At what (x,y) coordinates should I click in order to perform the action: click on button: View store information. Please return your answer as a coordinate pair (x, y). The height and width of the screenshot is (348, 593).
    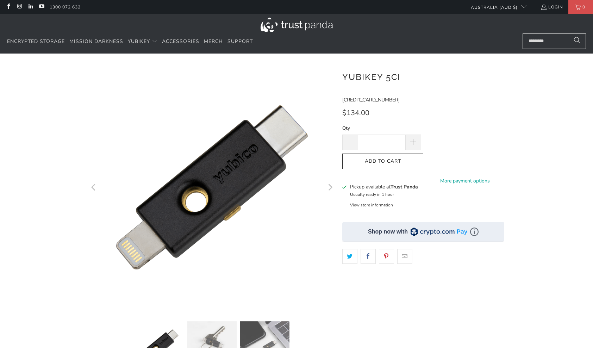
    Looking at the image, I should click on (371, 205).